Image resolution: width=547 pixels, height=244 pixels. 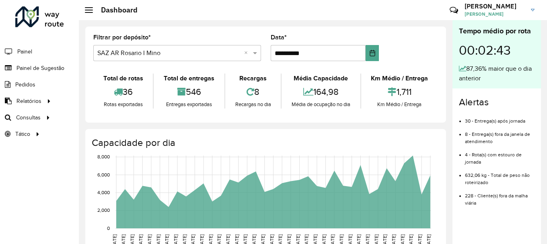 What do you see at coordinates (253, 78) in the screenshot?
I see `div: Recargas` at bounding box center [253, 78].